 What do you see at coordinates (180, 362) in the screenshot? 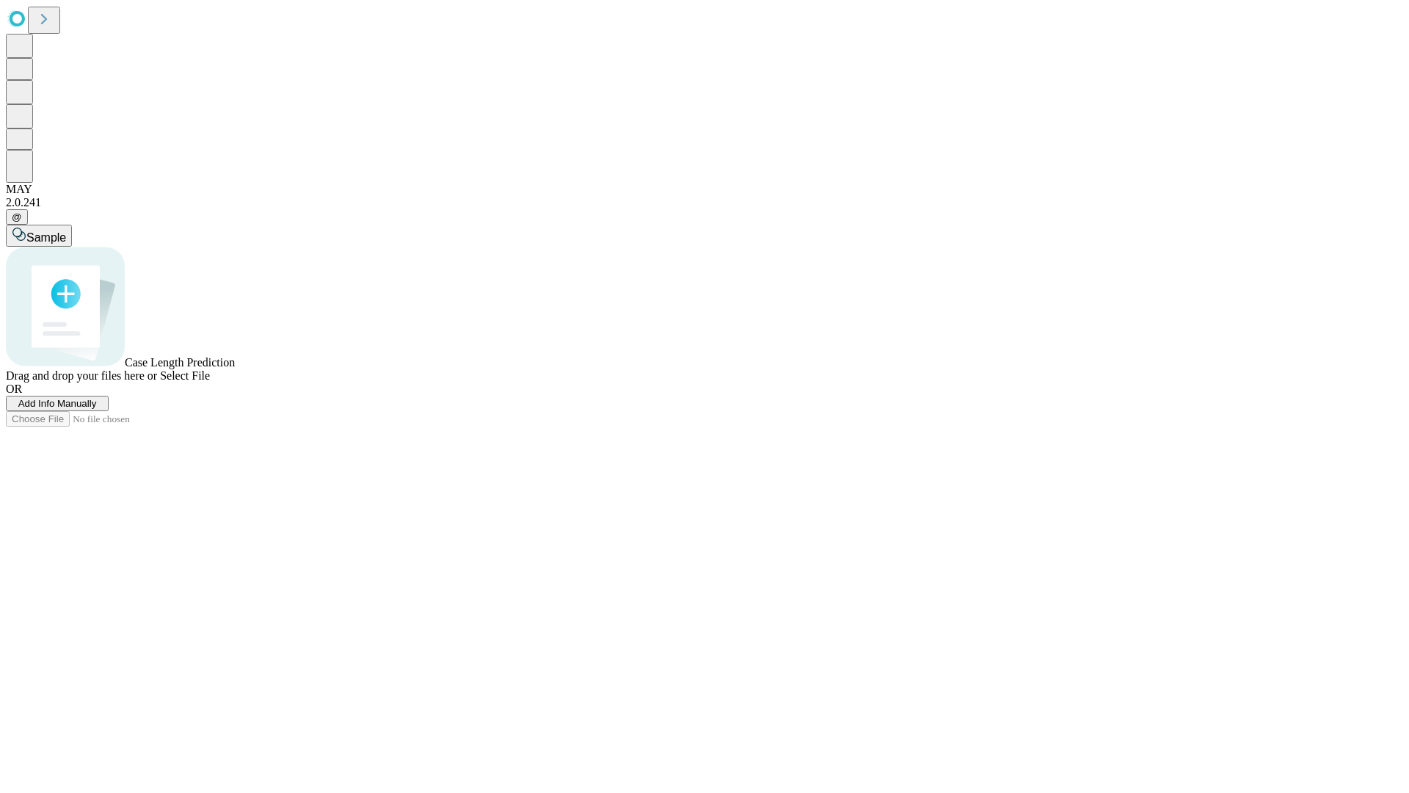
I see `span: Case Length Prediction` at bounding box center [180, 362].